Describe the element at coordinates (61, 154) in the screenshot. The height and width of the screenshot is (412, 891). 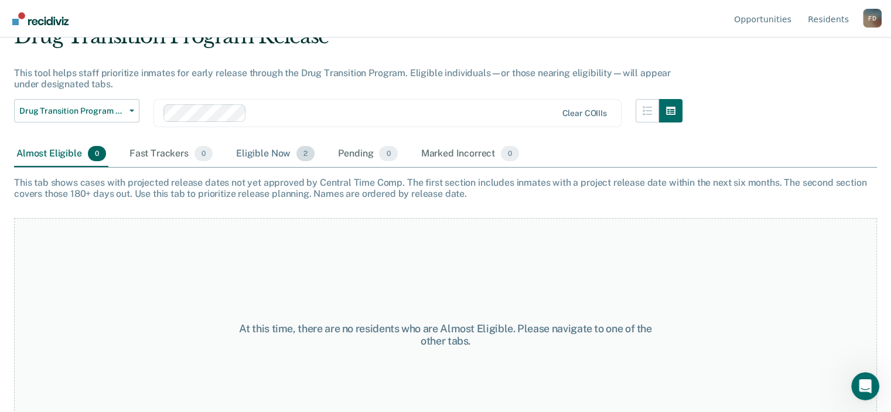
I see `div: Almost Eligible0` at that location.